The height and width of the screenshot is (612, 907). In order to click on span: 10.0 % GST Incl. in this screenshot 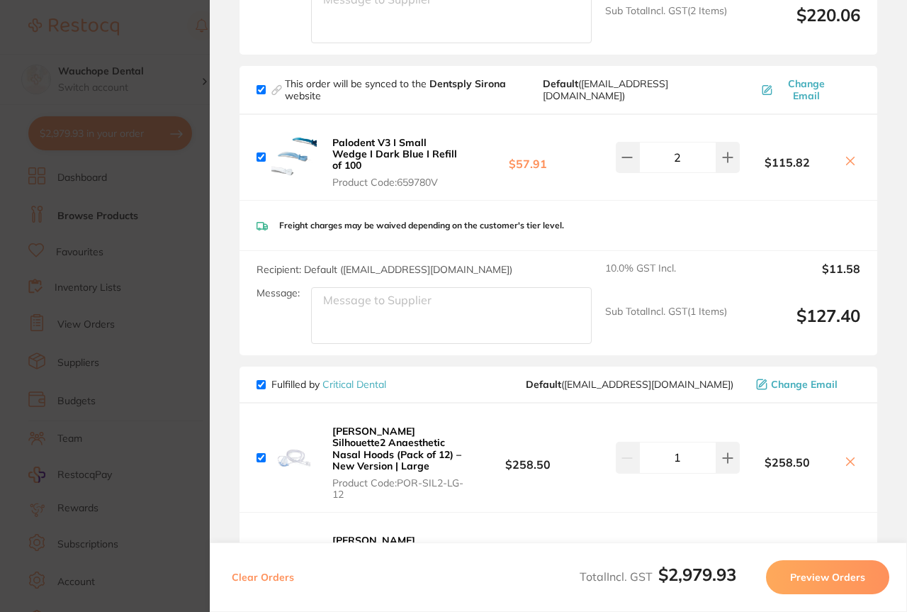, I will do `click(666, 278)`.